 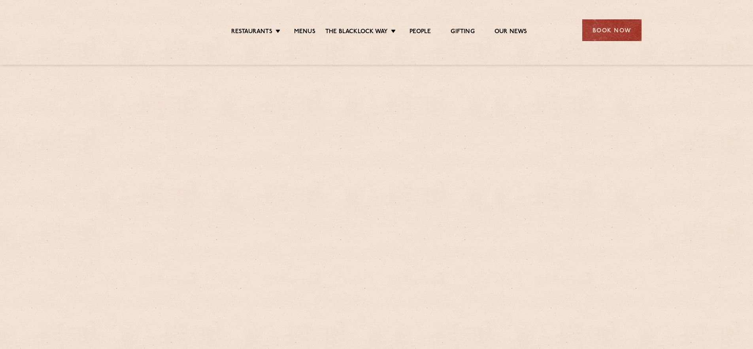 What do you see at coordinates (305, 32) in the screenshot?
I see `a: Menus` at bounding box center [305, 32].